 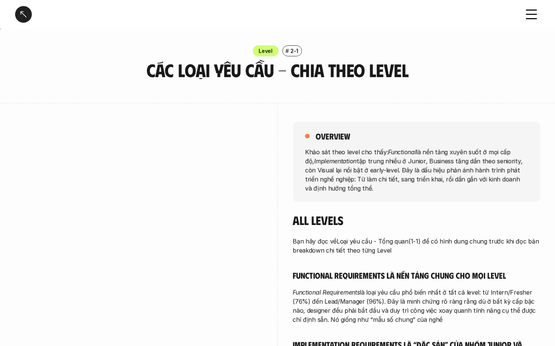 What do you see at coordinates (416, 306) in the screenshot?
I see `p: là loại yêu cầu phổ biến nhất ở tất cả level: từ Intern/Fresher (76%) đến Lead/Manager (96%). Đây...` at bounding box center [416, 306].